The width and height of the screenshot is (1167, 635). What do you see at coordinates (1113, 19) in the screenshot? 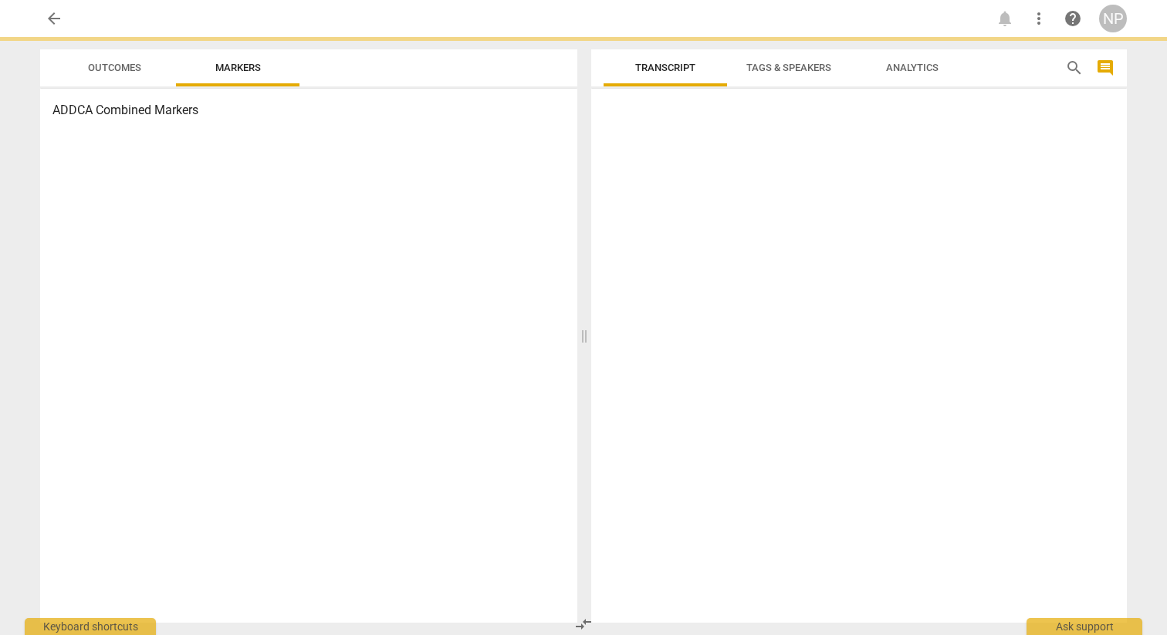
I see `div: NP` at bounding box center [1113, 19].